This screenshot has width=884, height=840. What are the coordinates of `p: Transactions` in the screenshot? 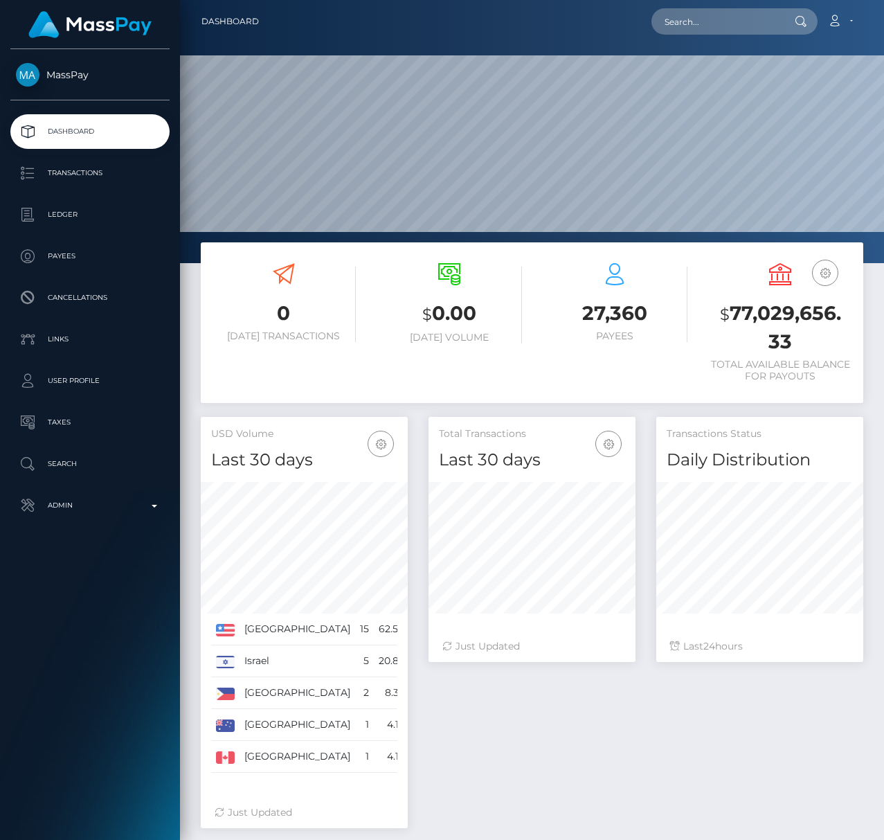 It's located at (90, 173).